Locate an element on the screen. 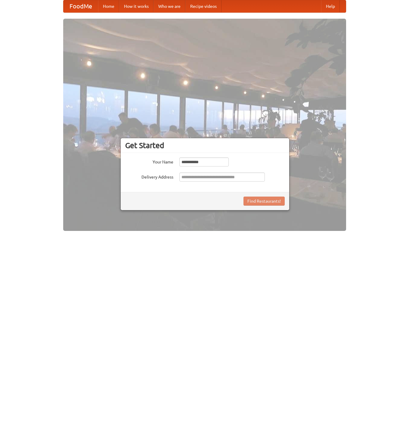  a: Help is located at coordinates (330, 6).